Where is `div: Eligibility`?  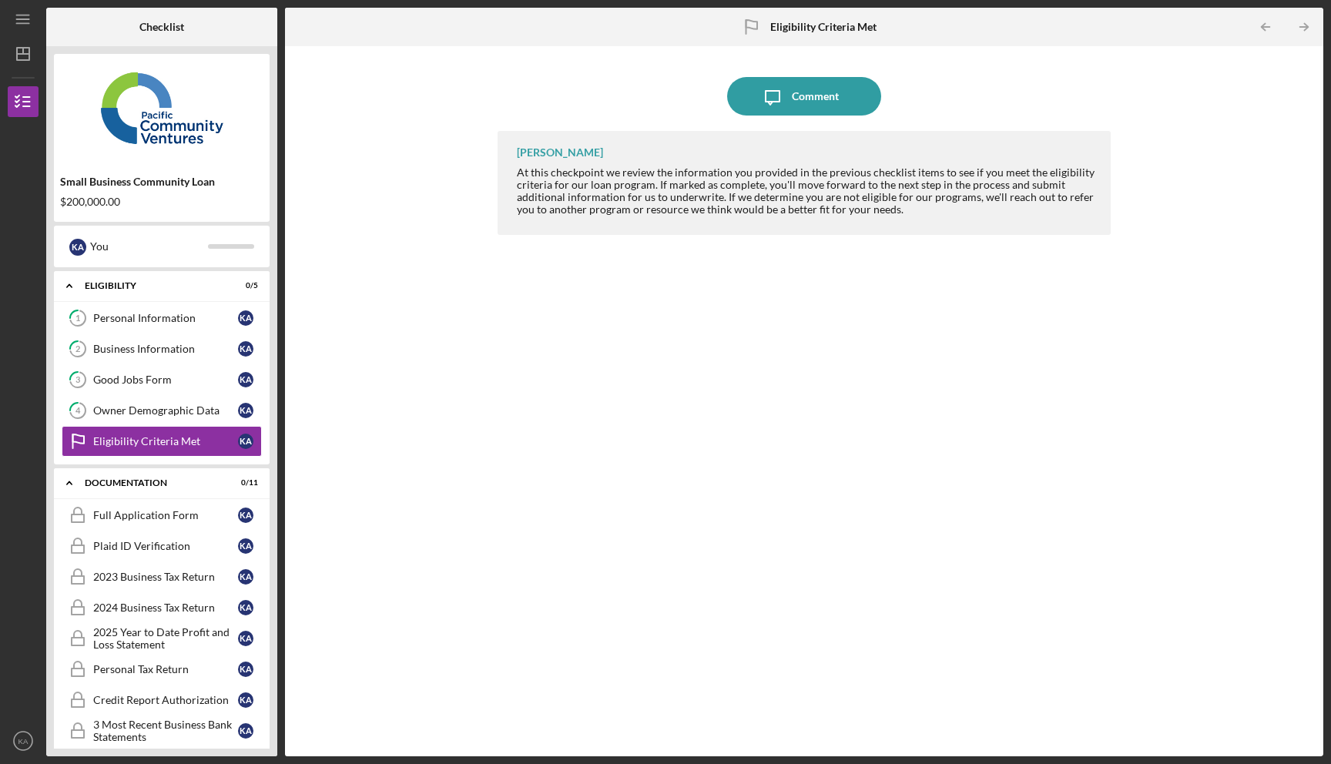
div: Eligibility is located at coordinates (152, 286).